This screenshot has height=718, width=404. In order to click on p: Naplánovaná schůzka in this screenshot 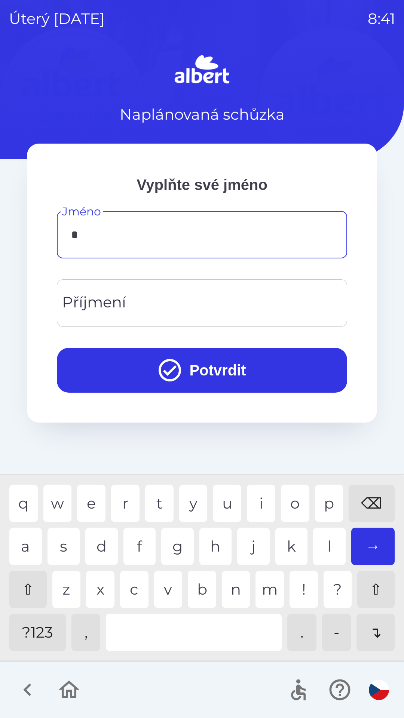, I will do `click(202, 114)`.